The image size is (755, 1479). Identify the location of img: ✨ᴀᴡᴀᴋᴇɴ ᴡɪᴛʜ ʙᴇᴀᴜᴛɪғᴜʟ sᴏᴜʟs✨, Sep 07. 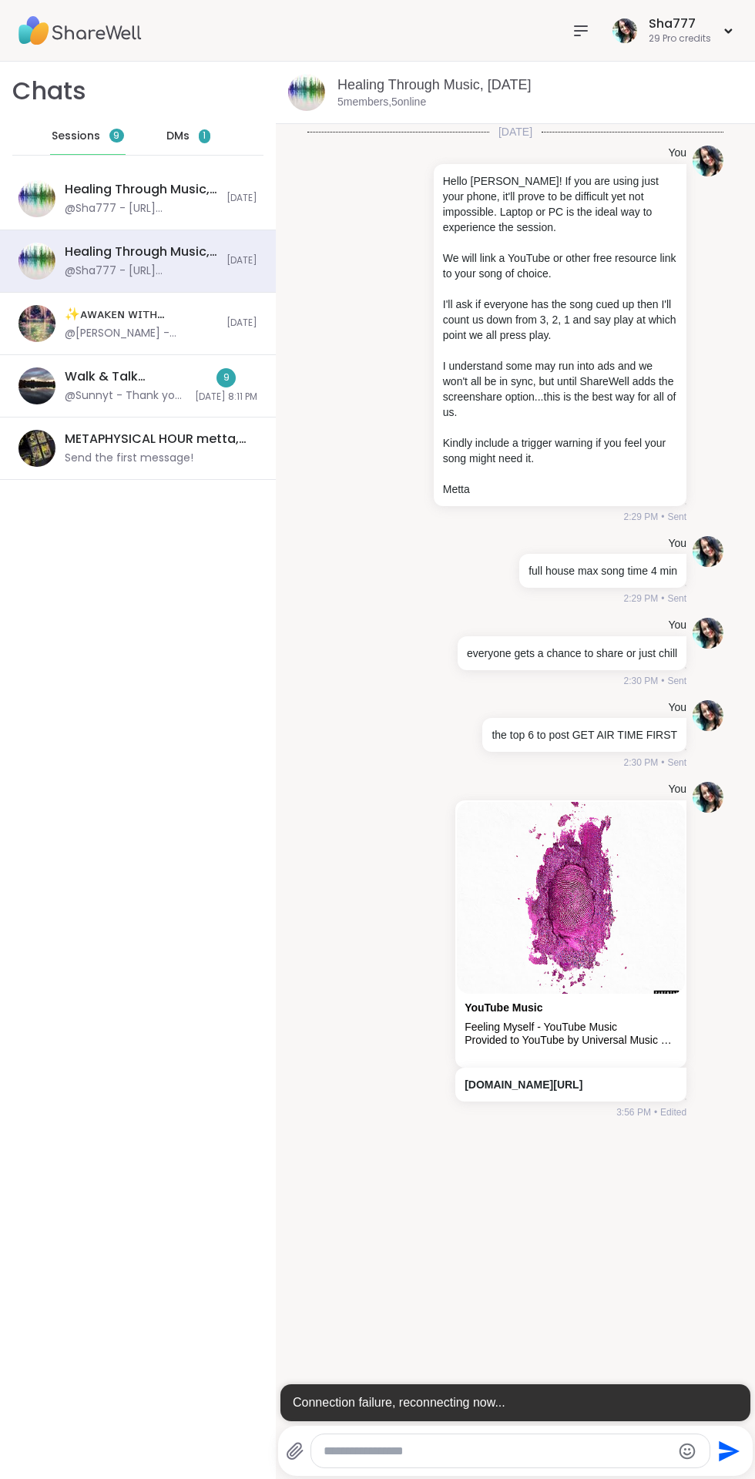
(37, 324).